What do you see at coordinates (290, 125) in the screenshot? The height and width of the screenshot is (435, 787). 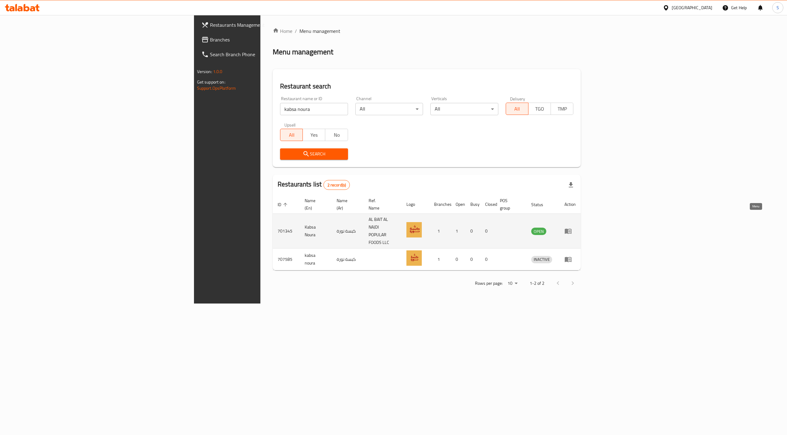 I see `label: Upsell` at bounding box center [290, 125].